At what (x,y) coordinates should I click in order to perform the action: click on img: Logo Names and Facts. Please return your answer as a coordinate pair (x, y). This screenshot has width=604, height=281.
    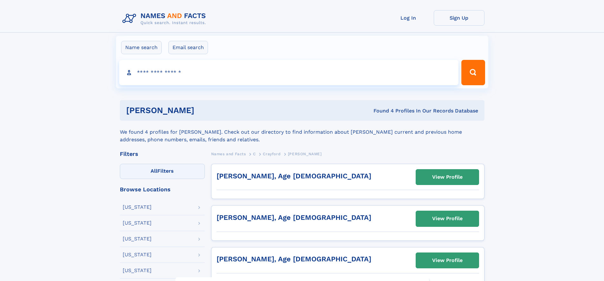
    Looking at the image, I should click on (166, 19).